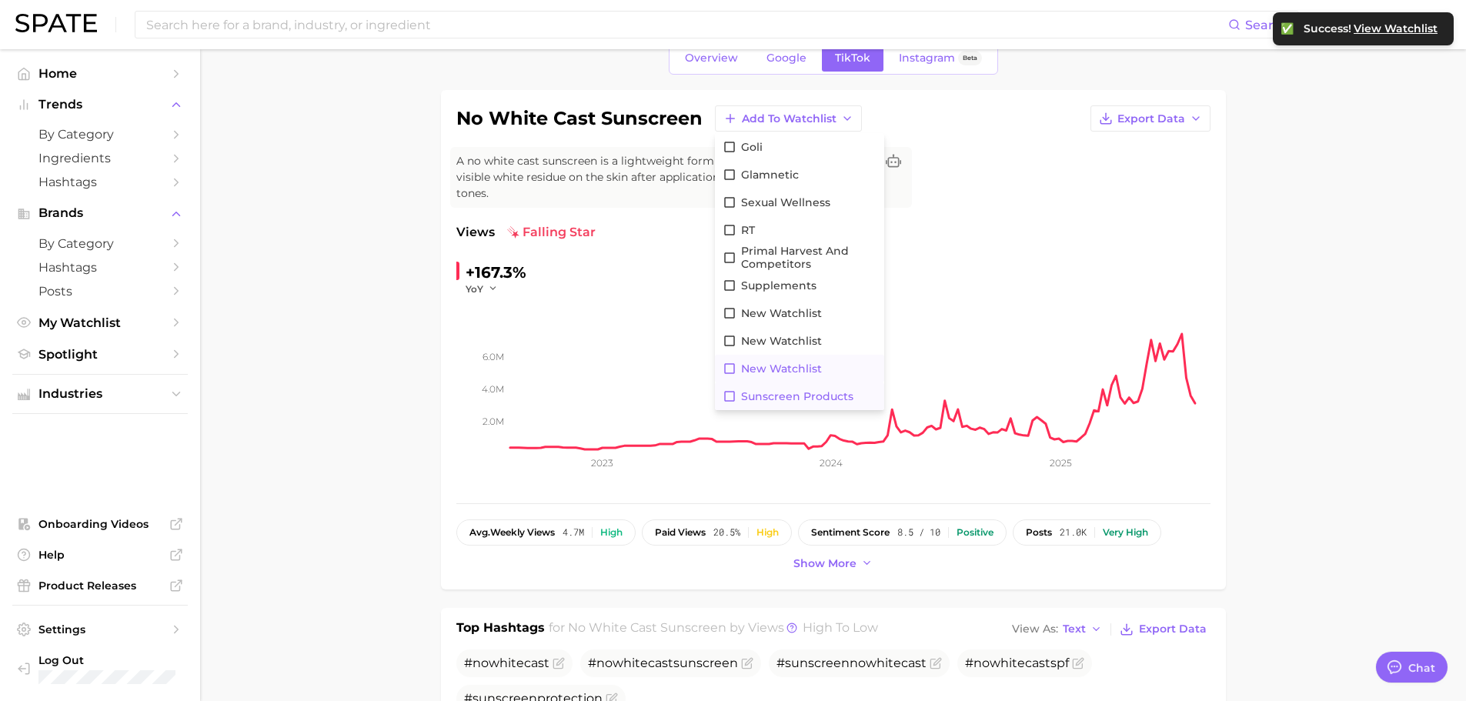  What do you see at coordinates (100, 73) in the screenshot?
I see `span: Home` at bounding box center [100, 73].